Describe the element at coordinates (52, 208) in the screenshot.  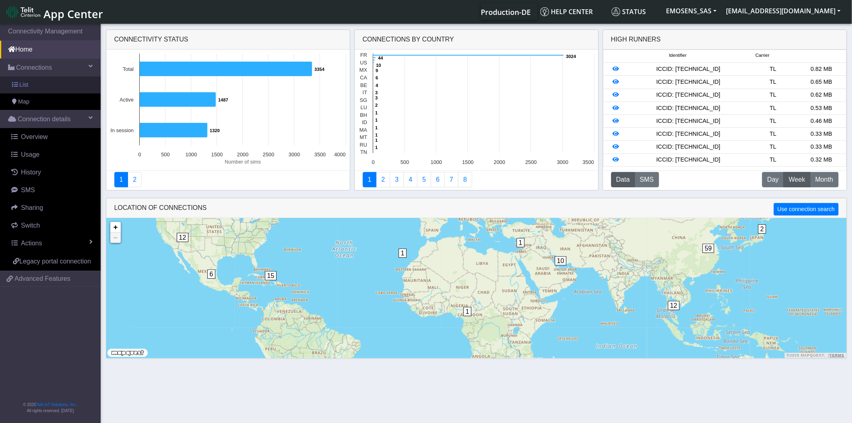
I see `a: Sharing` at that location.